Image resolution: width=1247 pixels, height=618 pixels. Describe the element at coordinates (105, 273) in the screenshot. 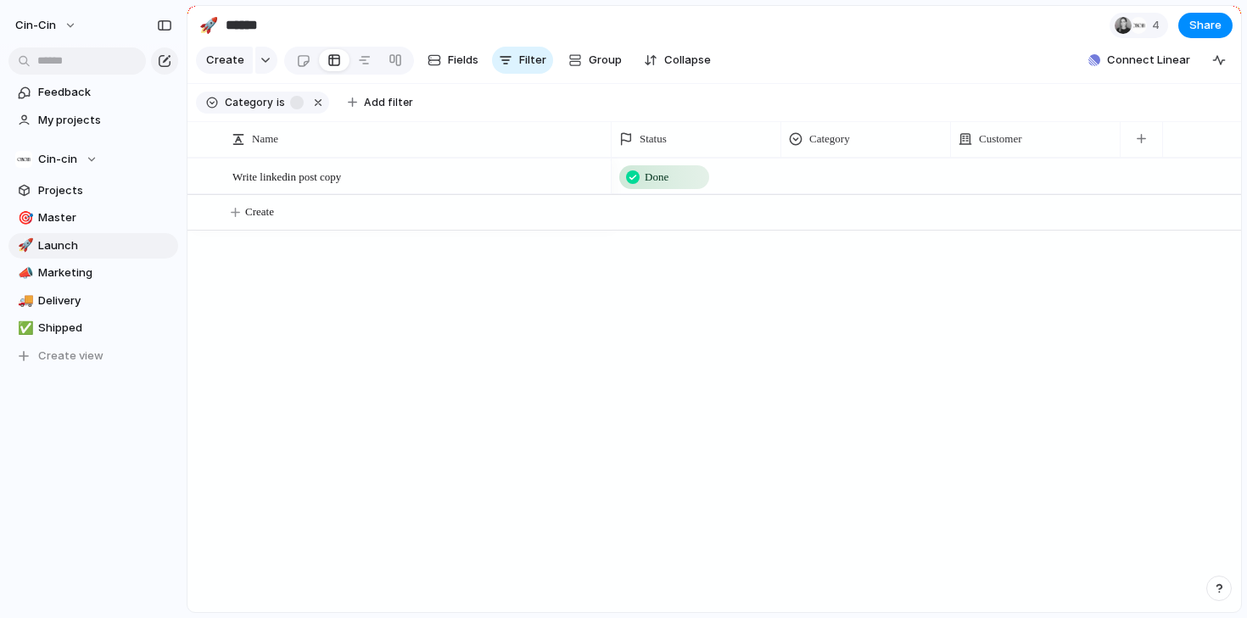

I see `span: Marketing` at that location.